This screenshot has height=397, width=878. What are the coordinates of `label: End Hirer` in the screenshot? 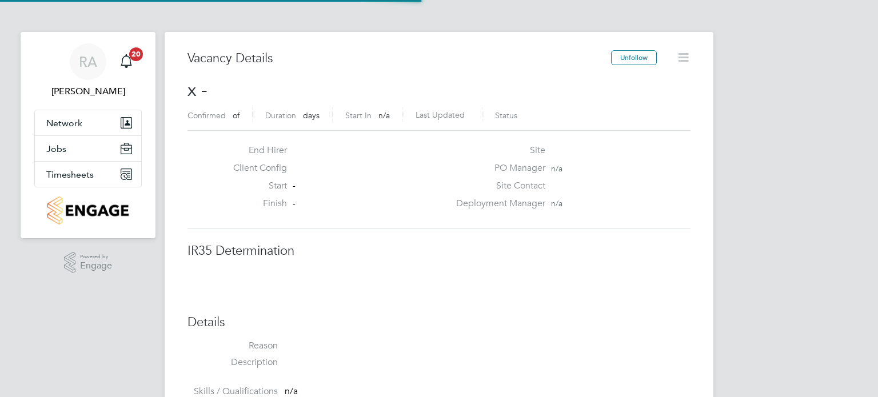 It's located at (256, 150).